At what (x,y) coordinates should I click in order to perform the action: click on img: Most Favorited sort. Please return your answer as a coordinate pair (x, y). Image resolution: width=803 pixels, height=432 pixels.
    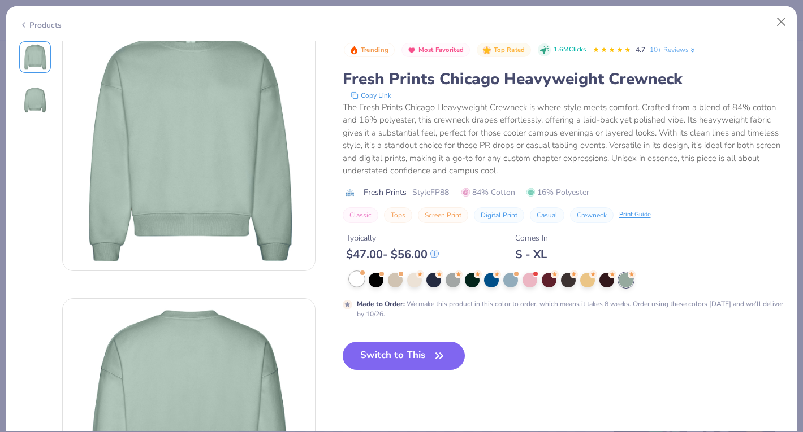
    Looking at the image, I should click on (412, 50).